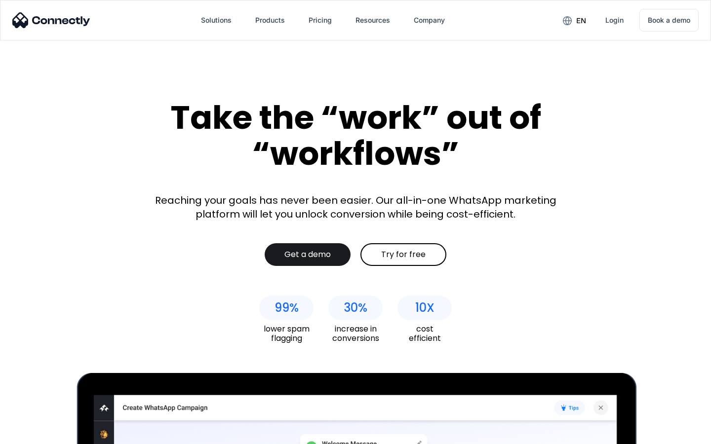  What do you see at coordinates (355, 334) in the screenshot?
I see `div: increase in conversions` at bounding box center [355, 334].